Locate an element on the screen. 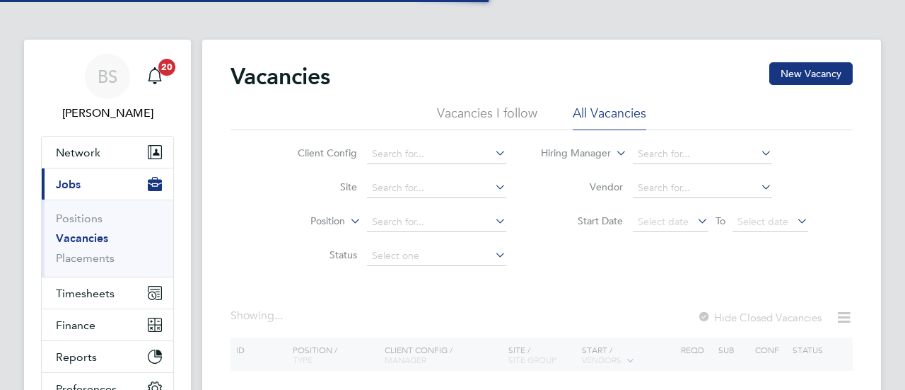  label: Start Date is located at coordinates (582, 221).